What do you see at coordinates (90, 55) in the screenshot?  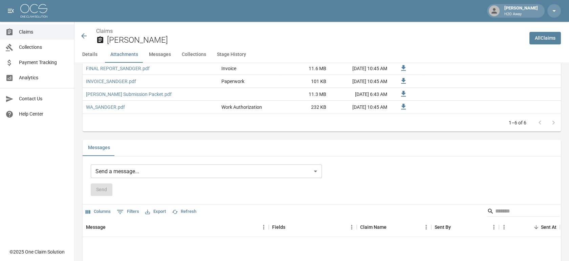 I see `button: Details` at bounding box center [90, 55].